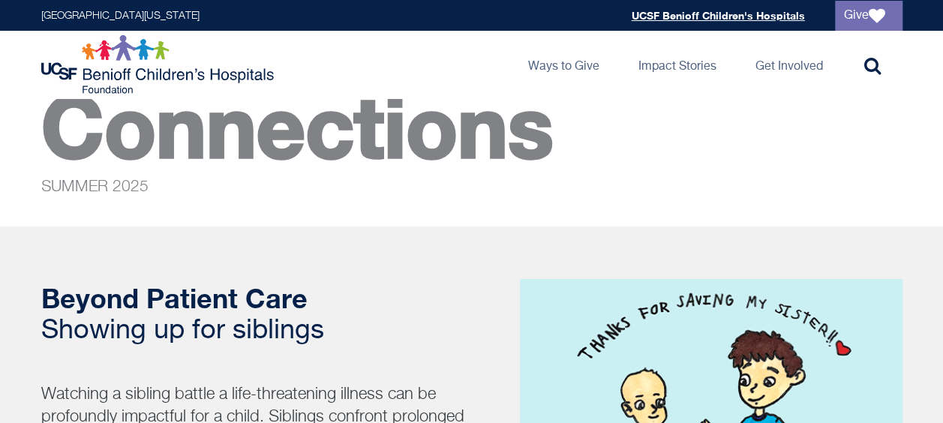 The width and height of the screenshot is (943, 423). Describe the element at coordinates (95, 187) in the screenshot. I see `span: SUMMER 2025` at that location.